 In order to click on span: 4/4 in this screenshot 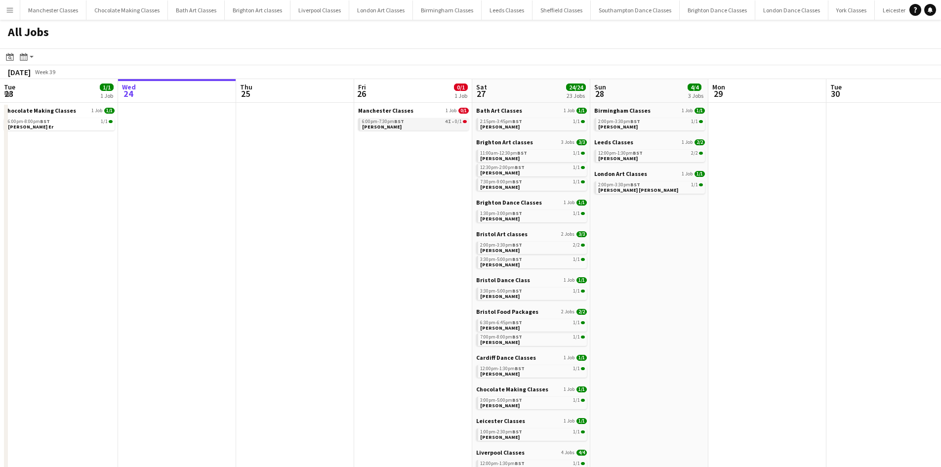, I will do `click(695, 87)`.